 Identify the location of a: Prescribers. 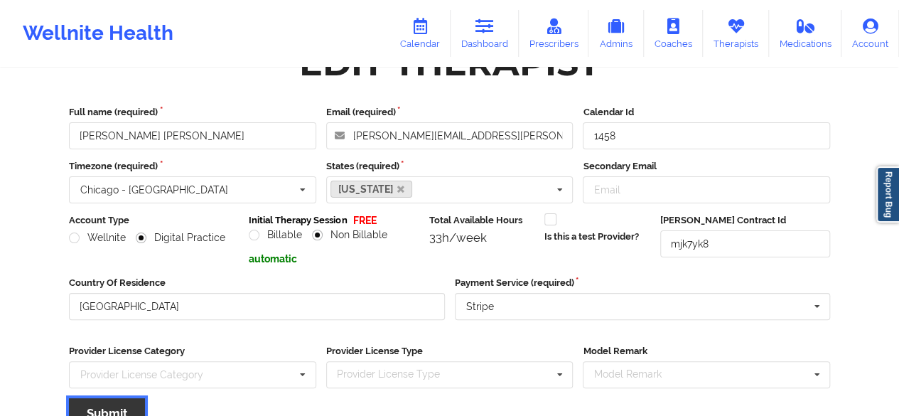
(554, 33).